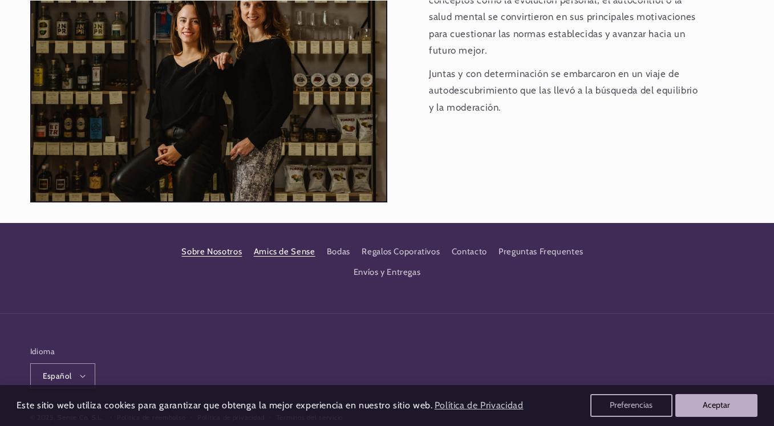  What do you see at coordinates (338, 251) in the screenshot?
I see `a: Bodas` at bounding box center [338, 251].